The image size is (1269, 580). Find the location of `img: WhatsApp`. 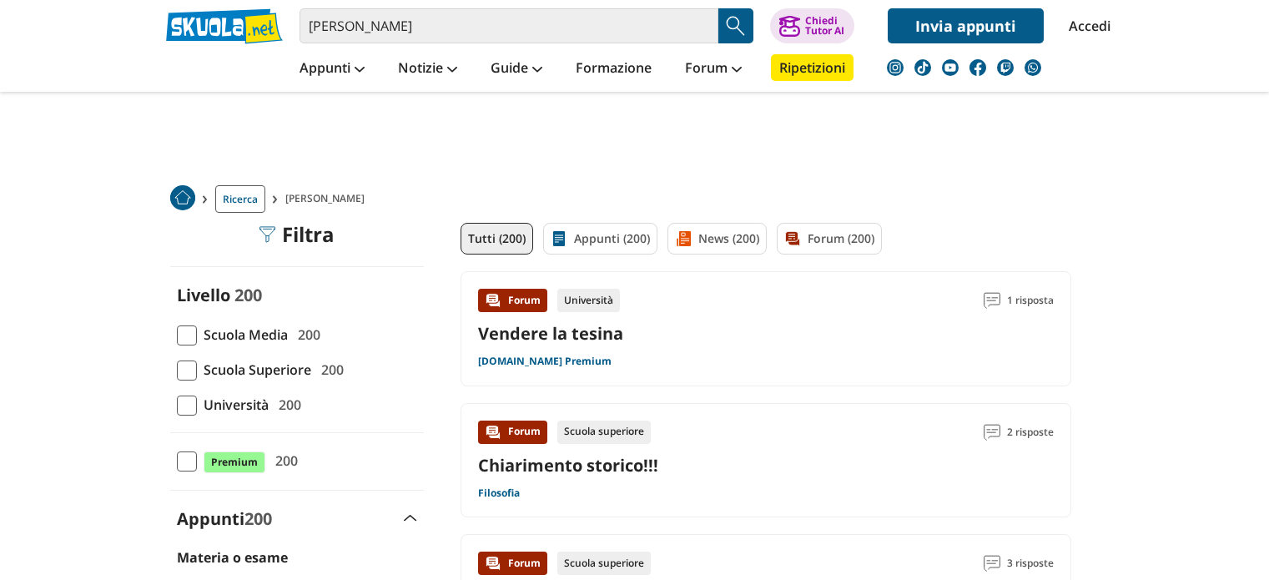

img: WhatsApp is located at coordinates (1033, 68).